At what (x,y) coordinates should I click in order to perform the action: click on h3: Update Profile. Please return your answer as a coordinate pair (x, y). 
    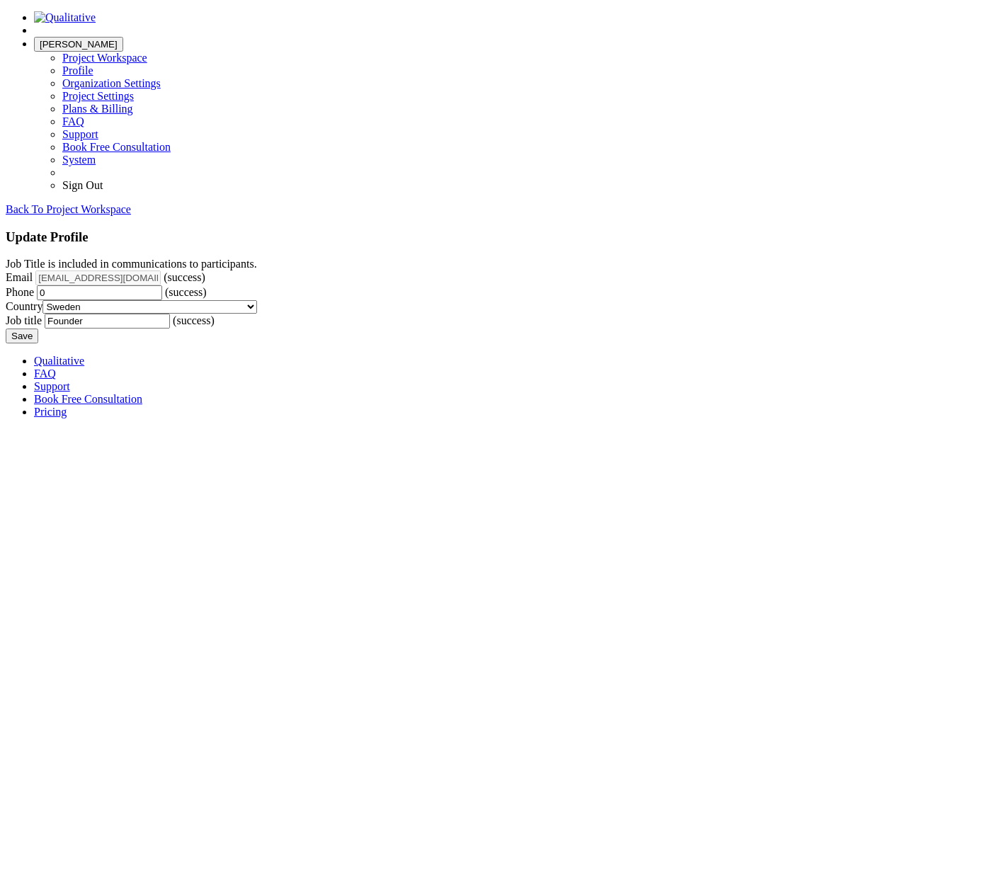
    Looking at the image, I should click on (492, 237).